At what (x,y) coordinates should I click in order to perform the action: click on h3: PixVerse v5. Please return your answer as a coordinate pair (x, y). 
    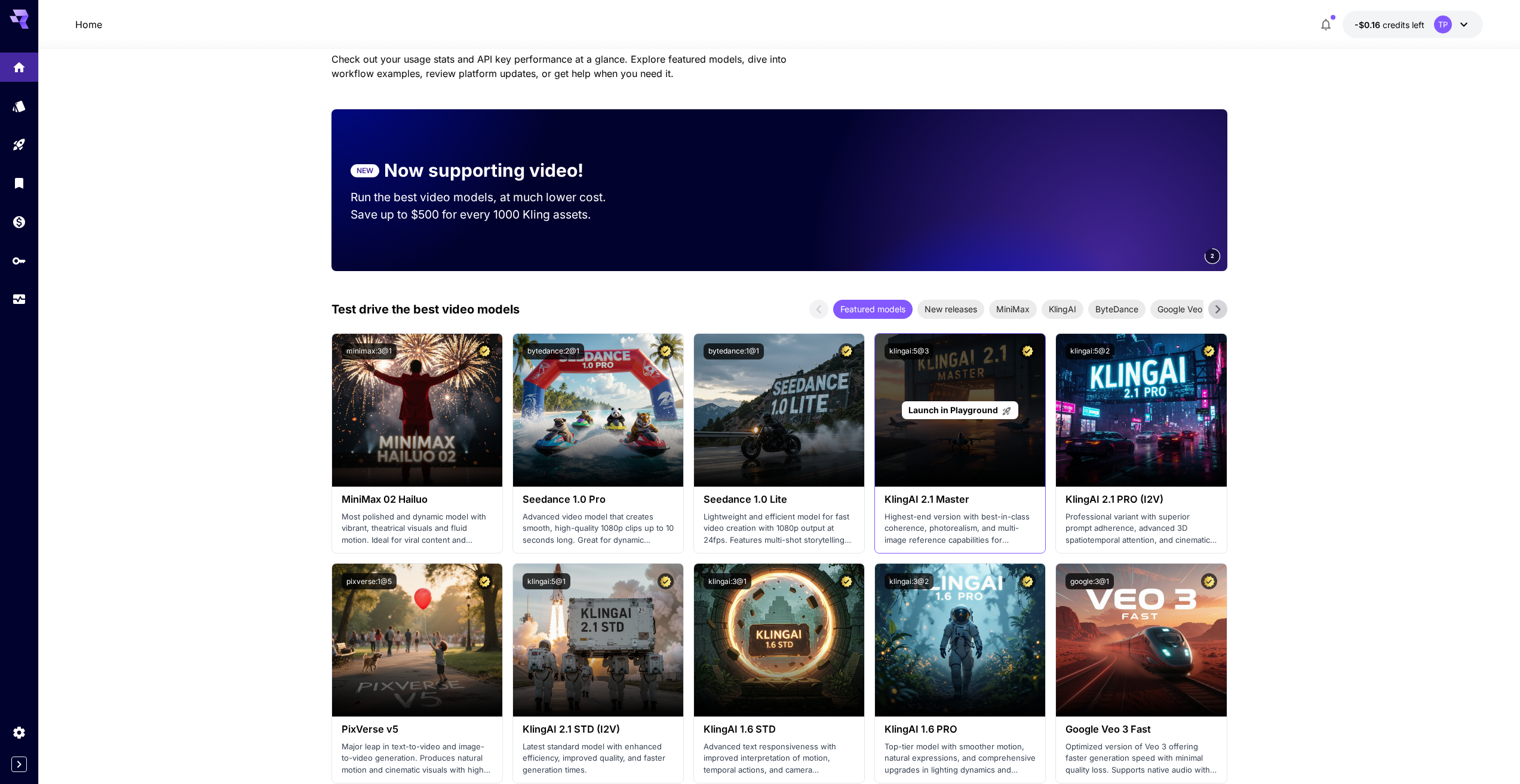
    Looking at the image, I should click on (417, 729).